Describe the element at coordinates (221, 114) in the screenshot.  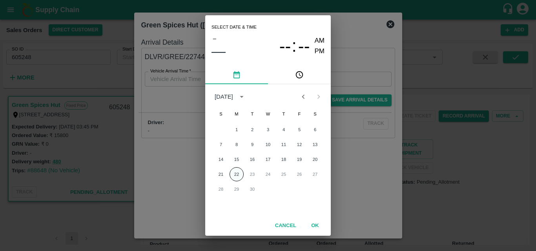
I see `span: Sunday` at that location.